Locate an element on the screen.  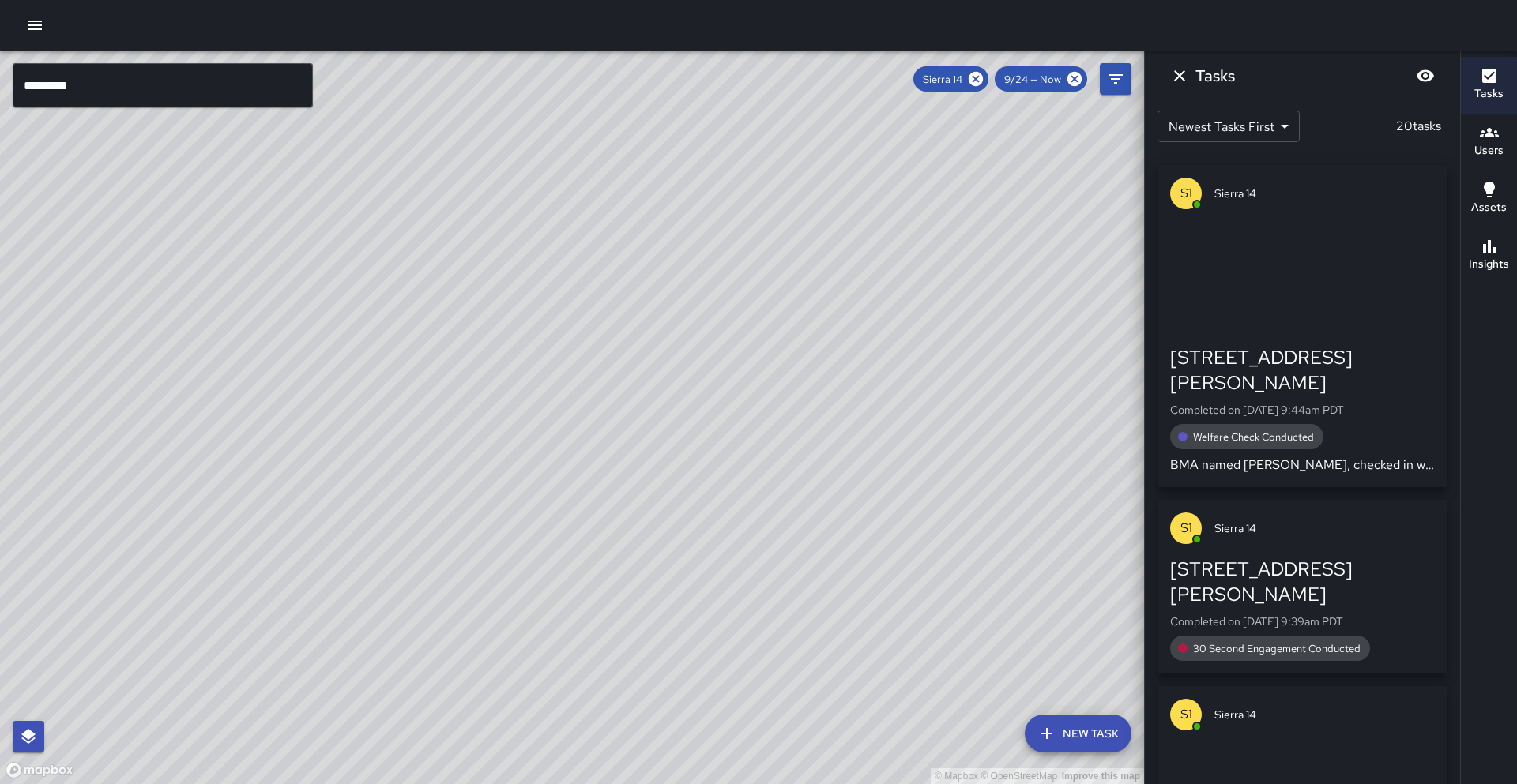
button: Users is located at coordinates (1488, 142).